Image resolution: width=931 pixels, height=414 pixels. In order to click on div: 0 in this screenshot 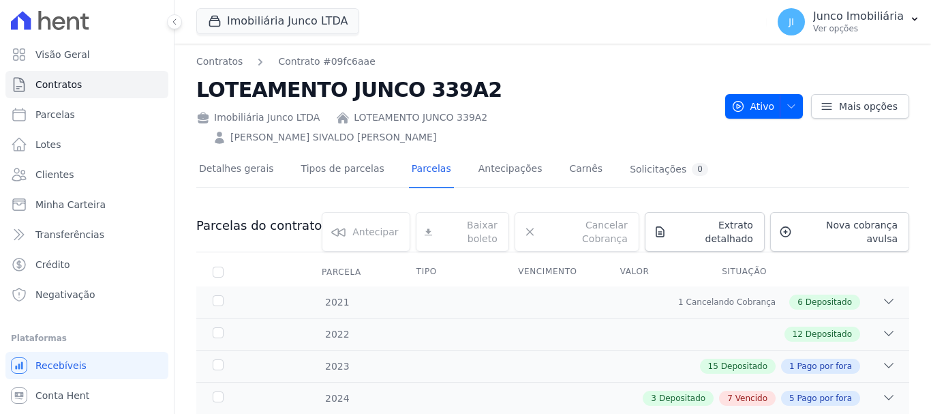, I will do `click(700, 169)`.